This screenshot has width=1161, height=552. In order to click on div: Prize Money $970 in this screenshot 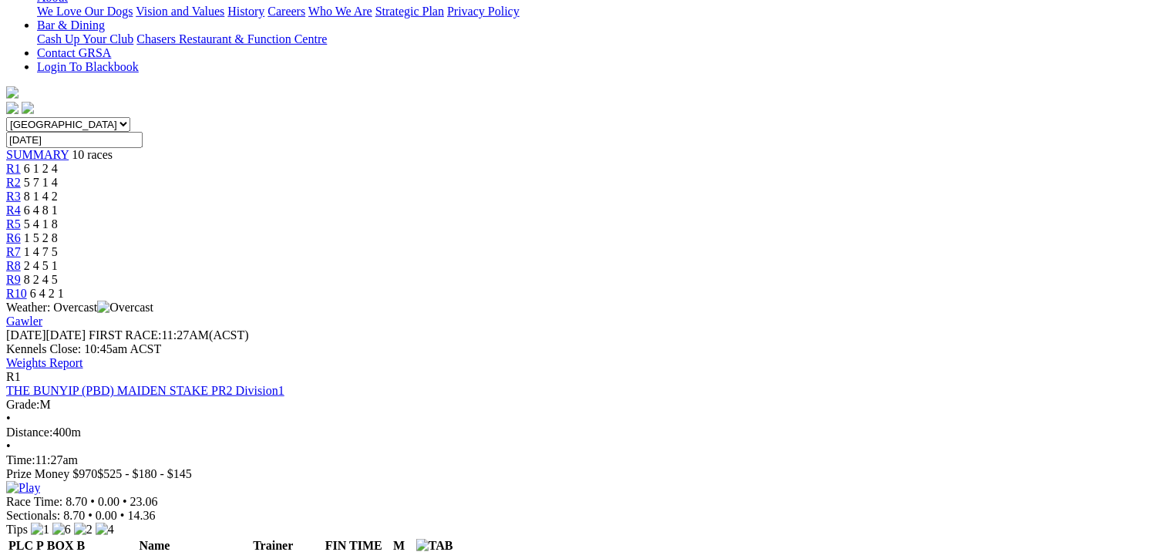, I will do `click(581, 474)`.